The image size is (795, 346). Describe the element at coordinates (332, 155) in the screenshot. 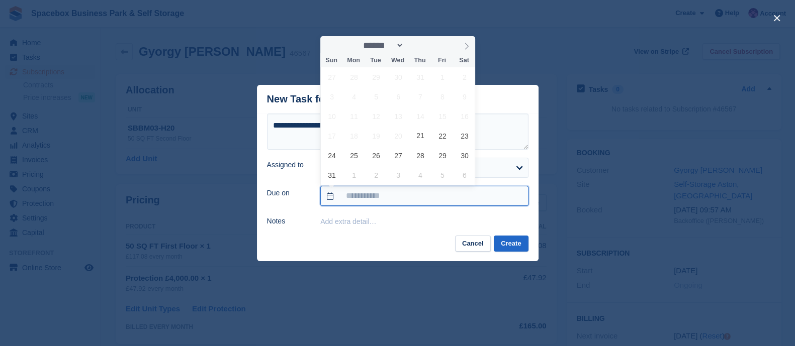

I see `span: August 24, 2025` at that location.